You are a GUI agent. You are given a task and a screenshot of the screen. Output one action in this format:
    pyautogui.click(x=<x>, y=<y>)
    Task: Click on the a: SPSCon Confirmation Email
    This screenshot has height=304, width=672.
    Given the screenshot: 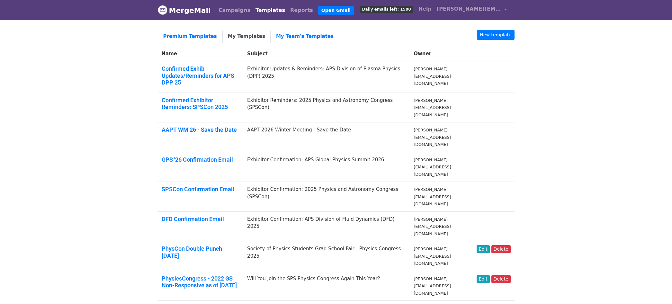 What is the action you would take?
    pyautogui.click(x=198, y=189)
    